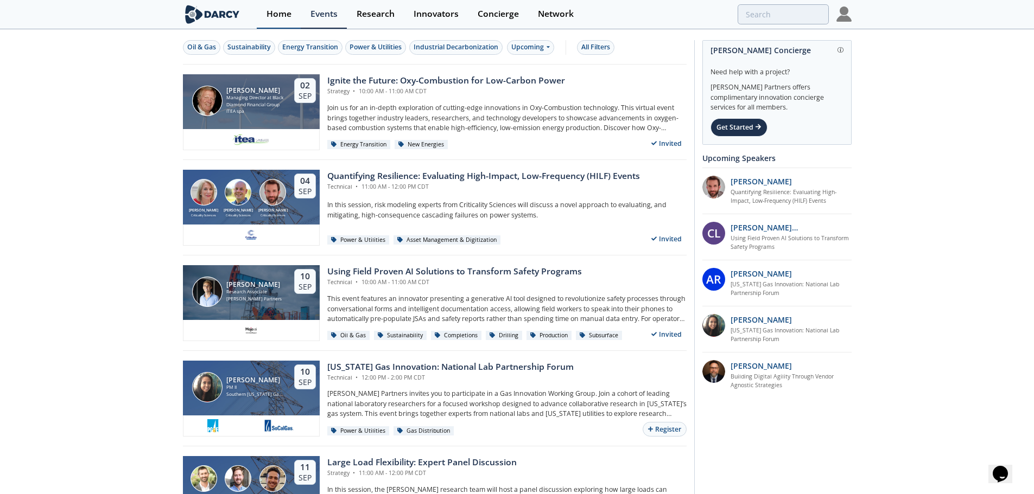 This screenshot has height=494, width=1034. Describe the element at coordinates (446, 92) in the screenshot. I see `div: Strategy 10:00 AM - 11:00 AM CDT` at that location.